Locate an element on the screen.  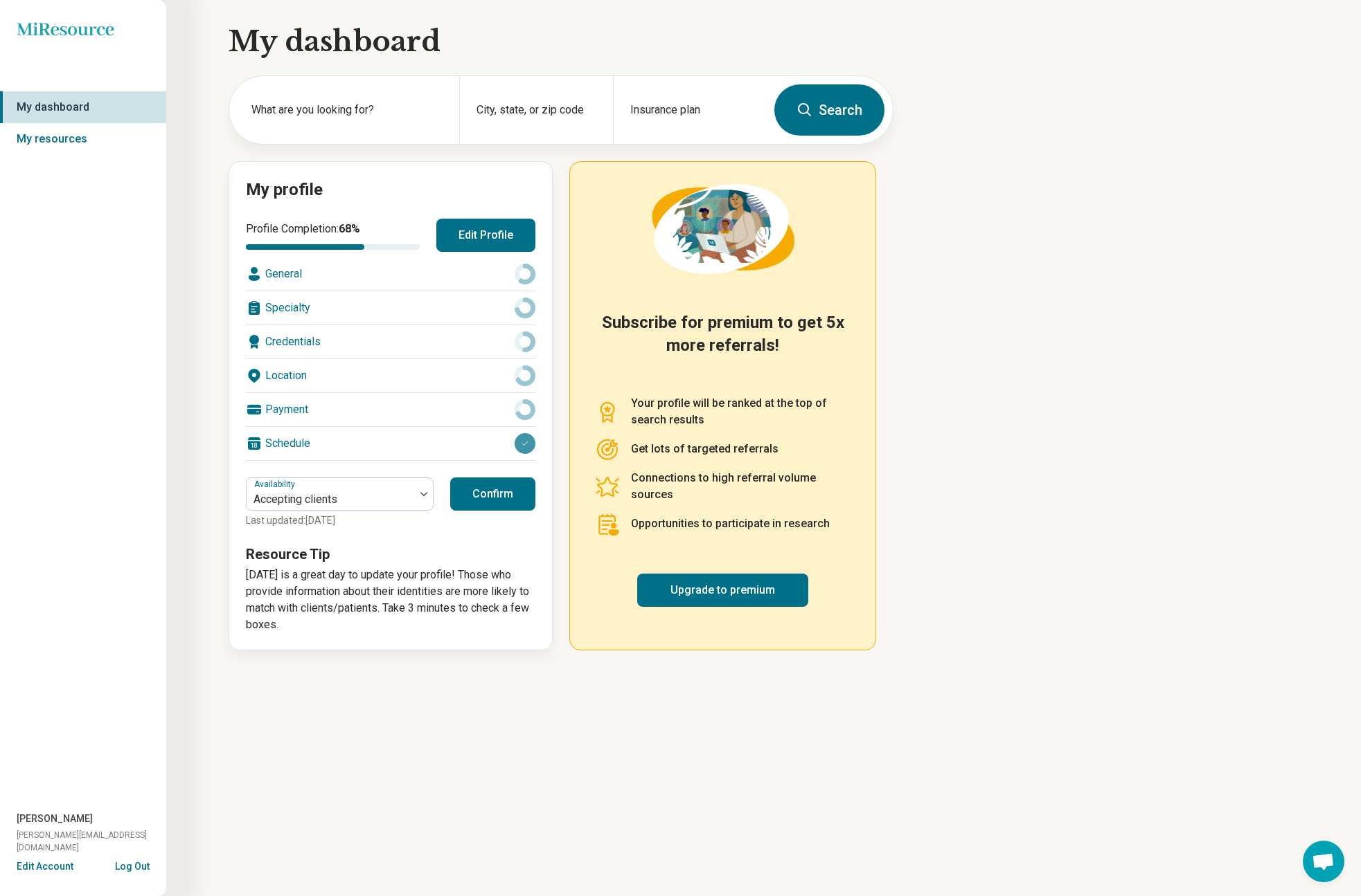
li: Connections to high referral volume sources is located at coordinates (722, 486).